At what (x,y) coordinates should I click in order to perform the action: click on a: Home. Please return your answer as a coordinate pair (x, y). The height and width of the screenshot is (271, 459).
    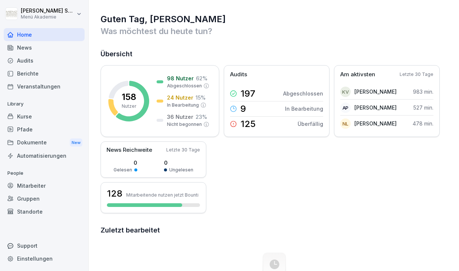
    Looking at the image, I should click on (44, 34).